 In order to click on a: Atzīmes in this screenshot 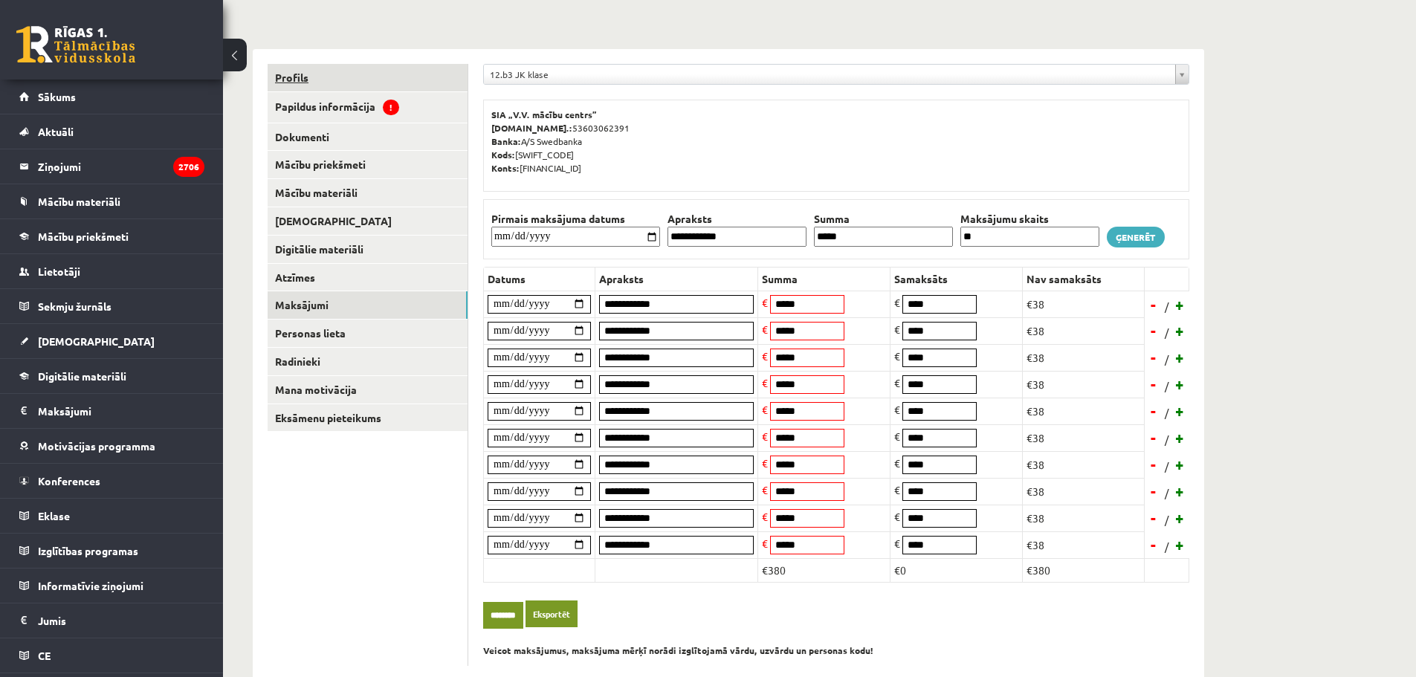, I will do `click(367, 277)`.